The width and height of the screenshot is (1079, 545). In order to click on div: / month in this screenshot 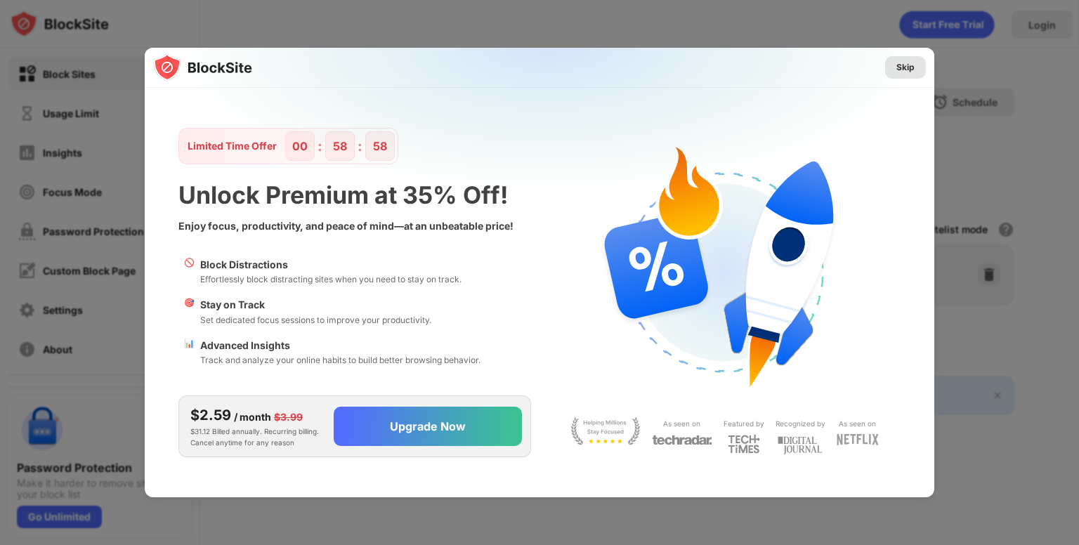, I will do `click(252, 417)`.